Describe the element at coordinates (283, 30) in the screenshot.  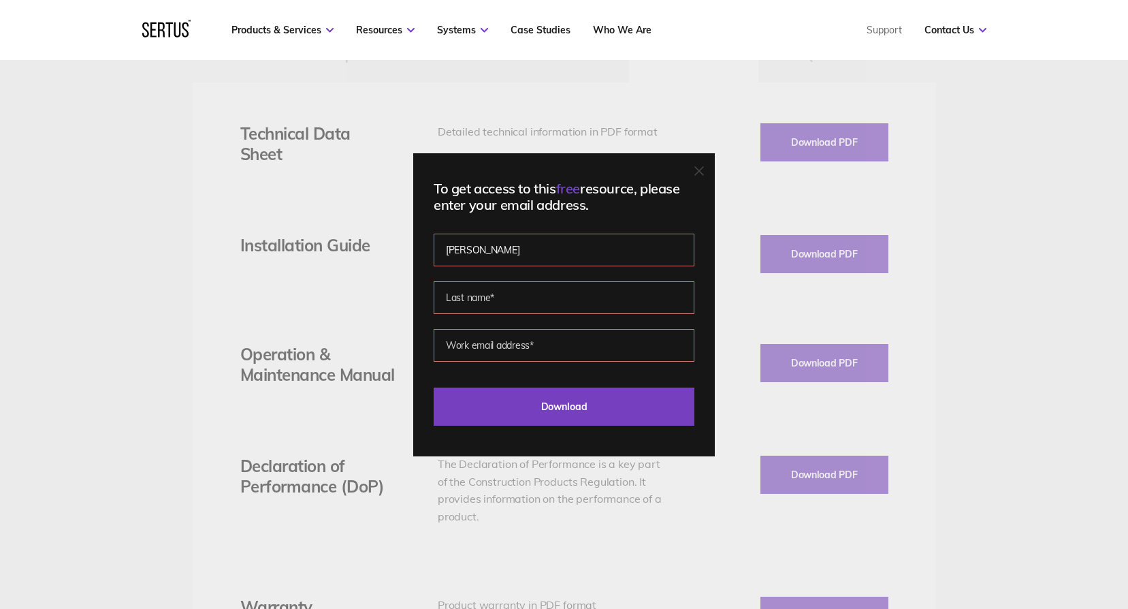
I see `a: Products & Services` at that location.